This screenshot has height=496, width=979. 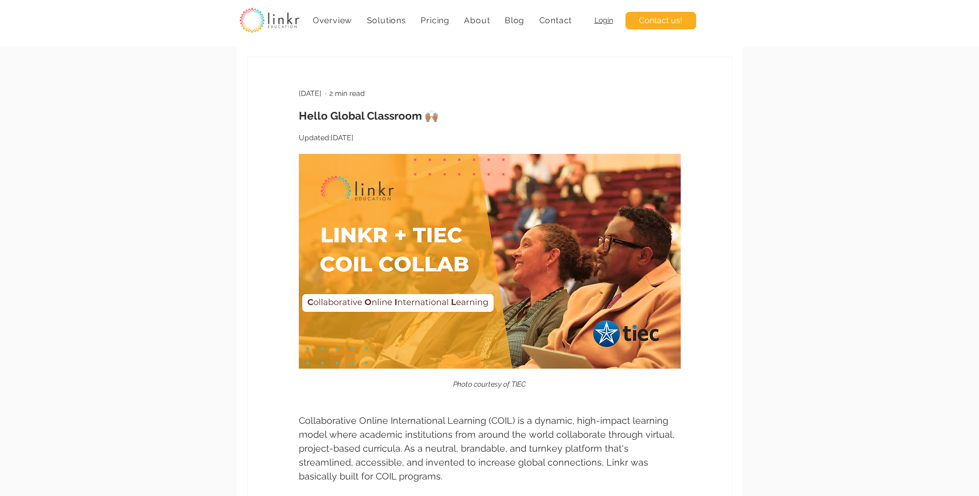 I want to click on span: Contact, so click(x=556, y=20).